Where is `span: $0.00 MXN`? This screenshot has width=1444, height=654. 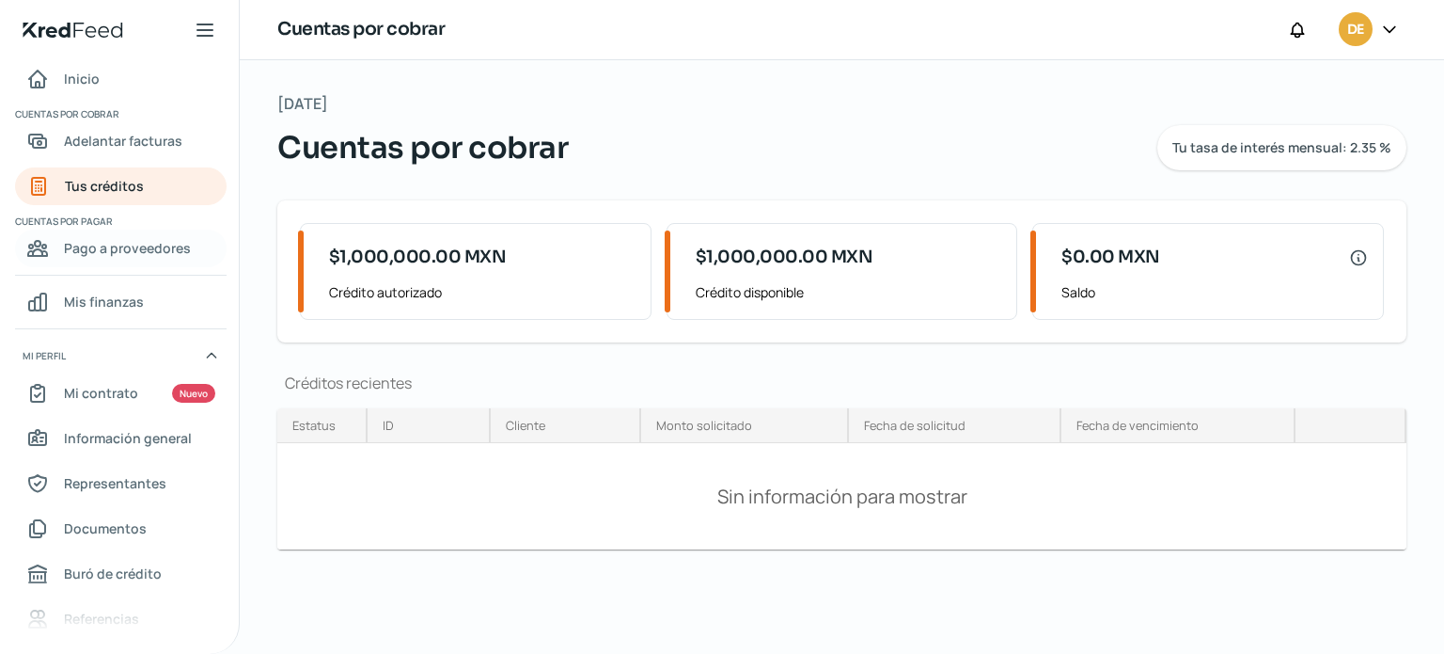
span: $0.00 MXN is located at coordinates (1111, 257).